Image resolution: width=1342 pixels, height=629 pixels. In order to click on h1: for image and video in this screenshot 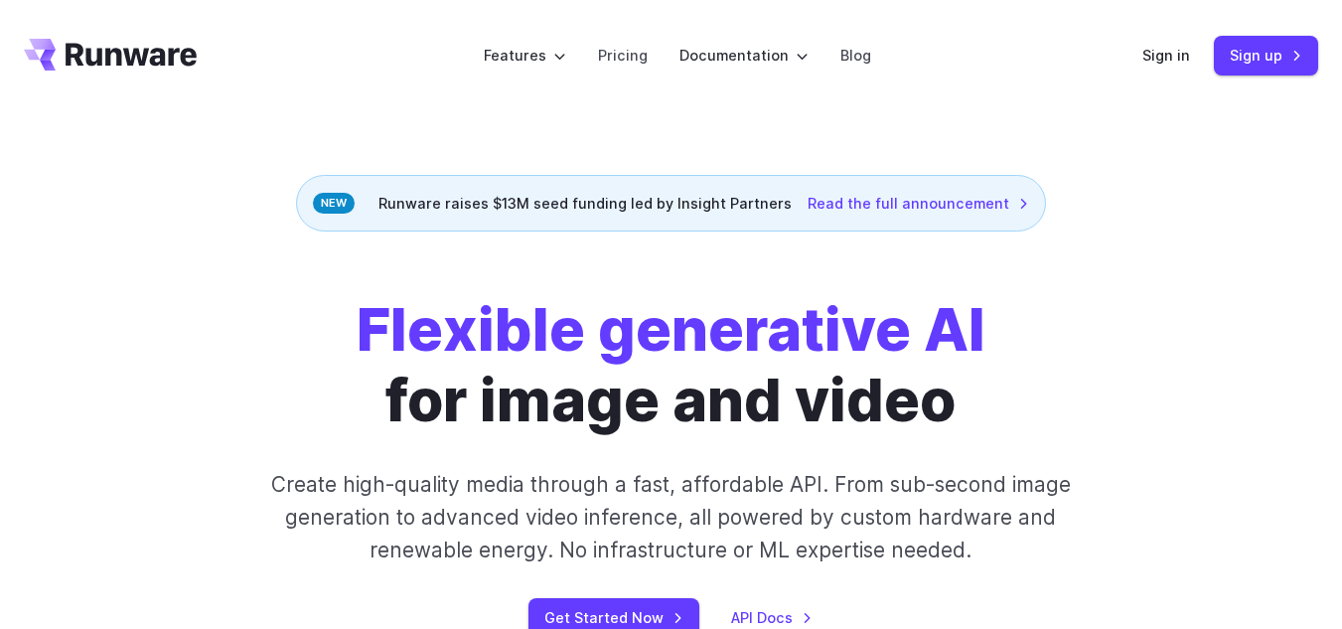, I will do `click(670, 366)`.